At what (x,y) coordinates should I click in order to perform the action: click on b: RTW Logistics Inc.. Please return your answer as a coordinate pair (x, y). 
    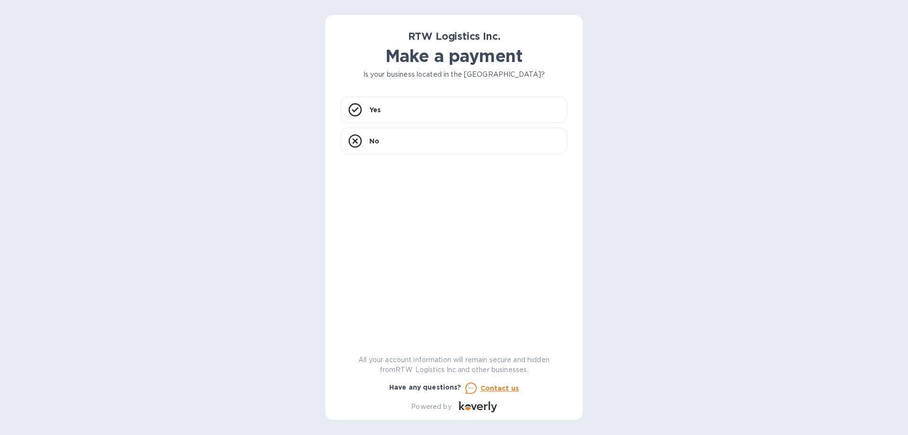
    Looking at the image, I should click on (454, 36).